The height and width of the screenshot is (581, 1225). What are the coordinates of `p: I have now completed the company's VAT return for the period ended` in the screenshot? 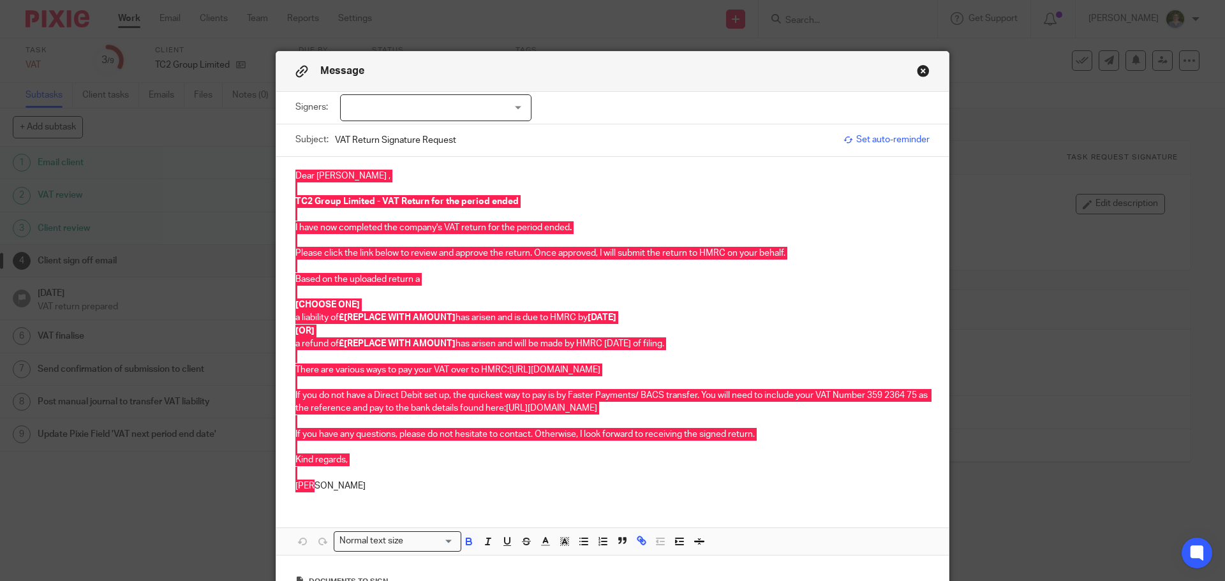 It's located at (612, 228).